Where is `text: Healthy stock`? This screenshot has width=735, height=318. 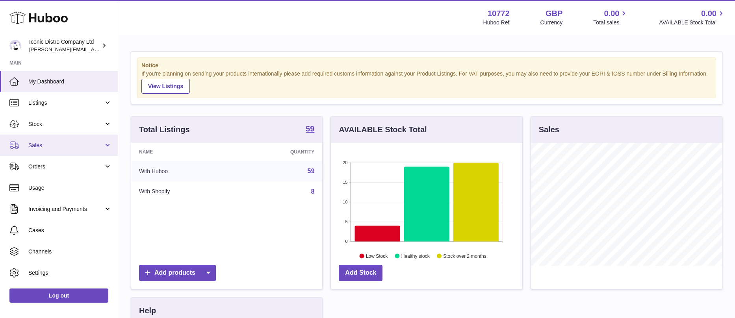 text: Healthy stock is located at coordinates (416, 256).